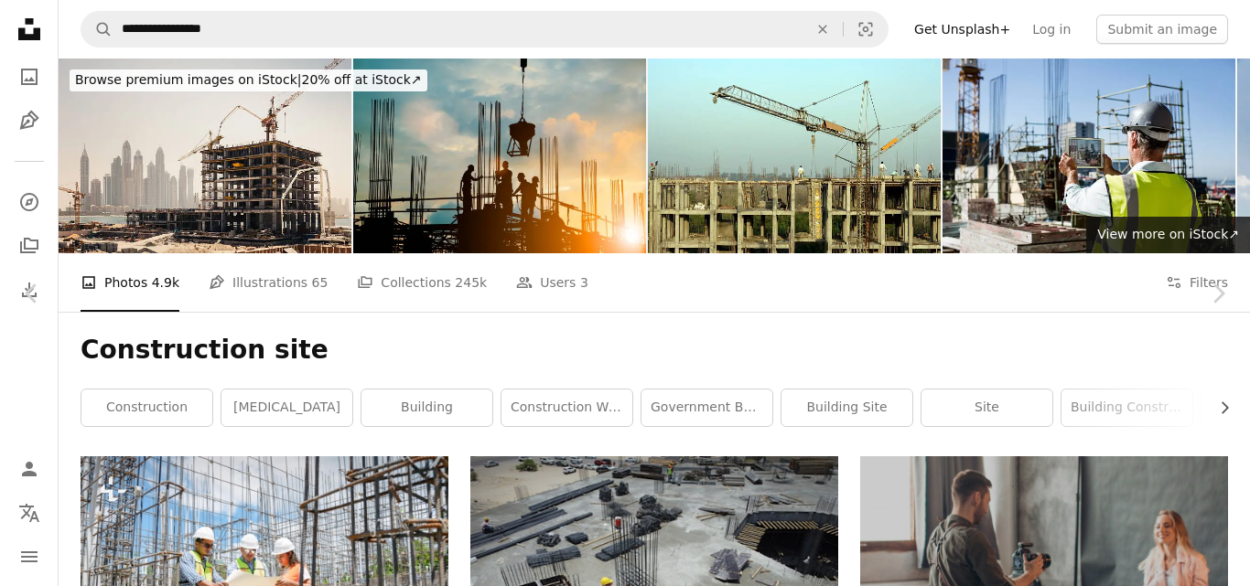 The height and width of the screenshot is (586, 1250). Describe the element at coordinates (1218, 294) in the screenshot. I see `a: Next` at that location.